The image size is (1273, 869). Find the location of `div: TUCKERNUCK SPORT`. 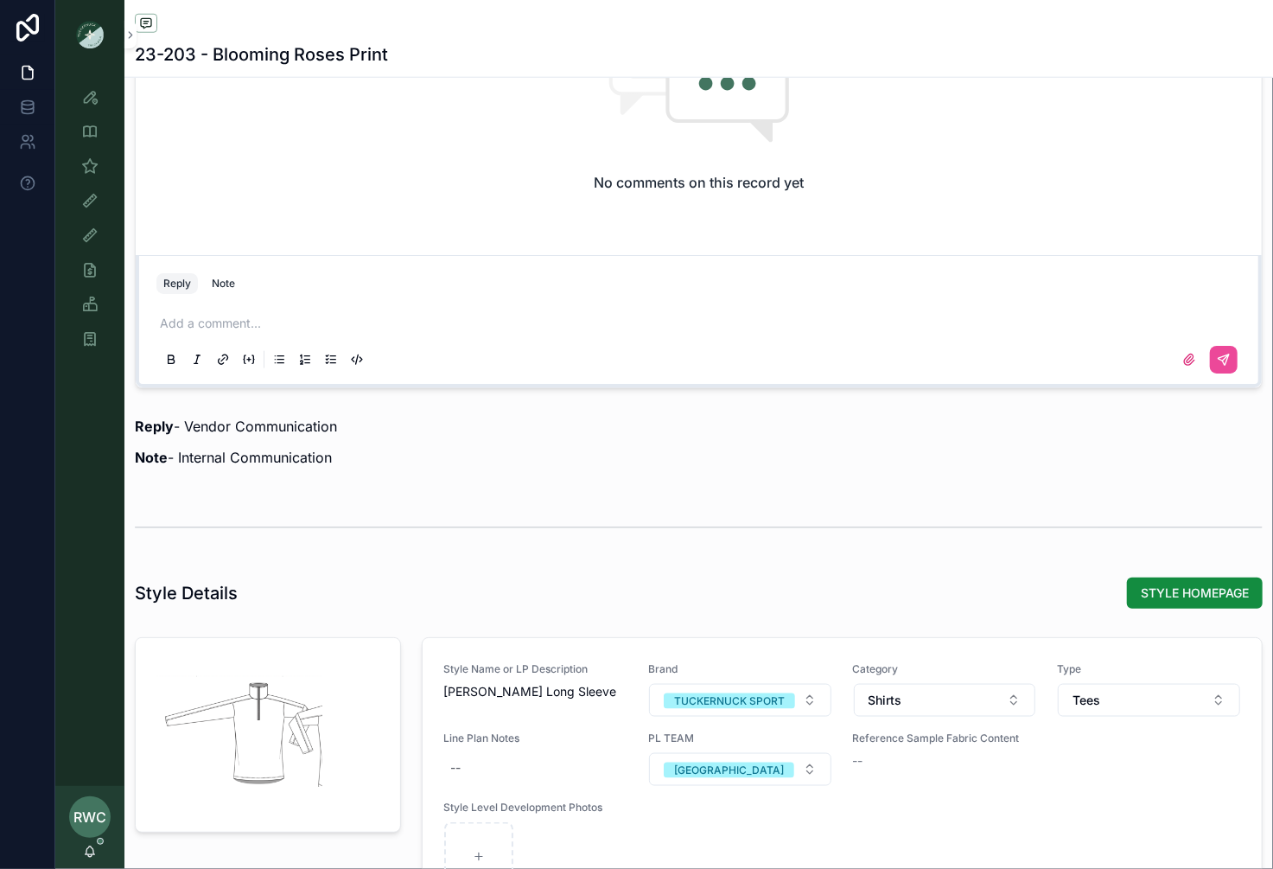

div: TUCKERNUCK SPORT is located at coordinates (730, 701).